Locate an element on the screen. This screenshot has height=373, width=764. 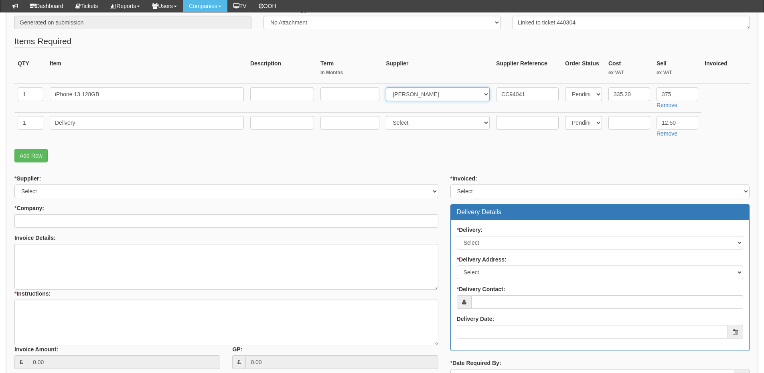
label: Delivery Date: is located at coordinates (475, 319).